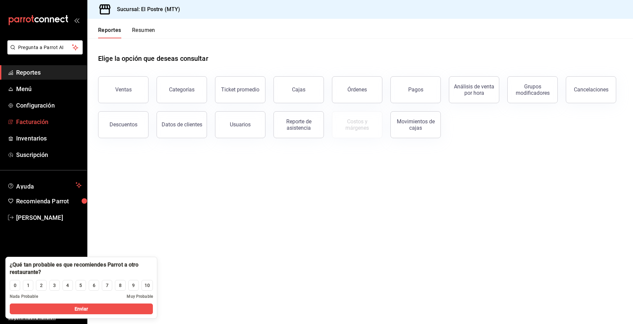 This screenshot has width=633, height=324. Describe the element at coordinates (182, 124) in the screenshot. I see `div: Datos de clientes` at that location.